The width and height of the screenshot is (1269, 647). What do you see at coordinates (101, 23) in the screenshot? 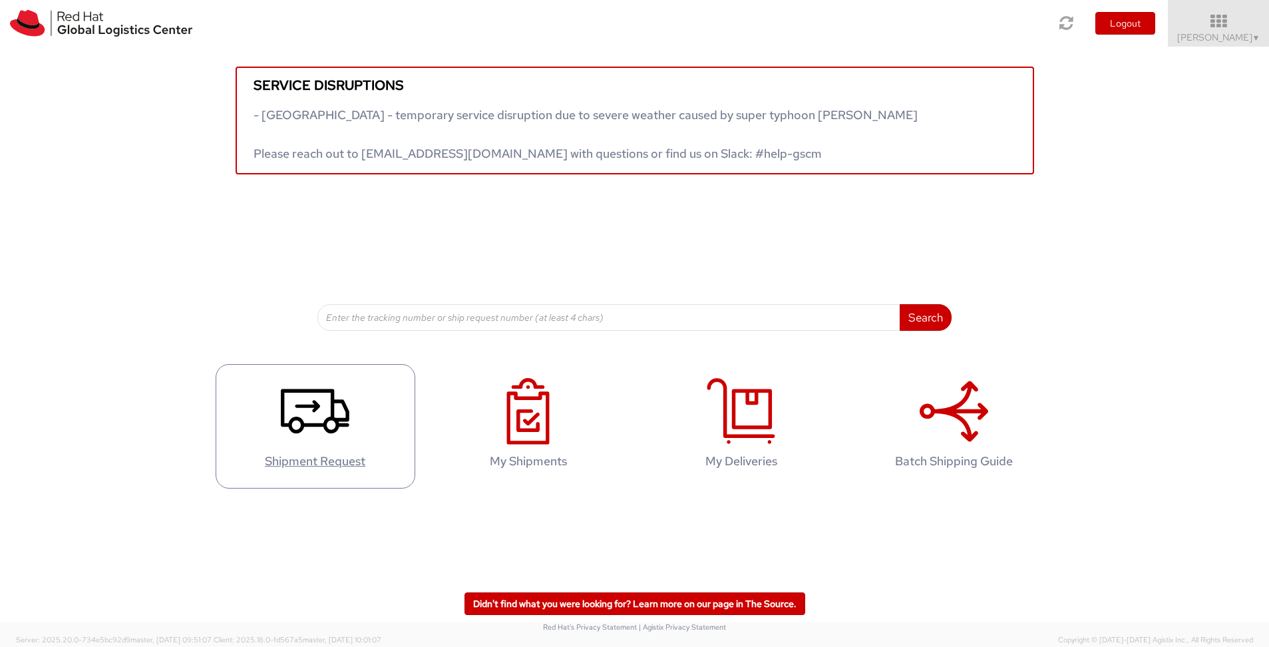
I see `img: rh-logistics-00dfa346123c4ec078e1.svg` at bounding box center [101, 23].